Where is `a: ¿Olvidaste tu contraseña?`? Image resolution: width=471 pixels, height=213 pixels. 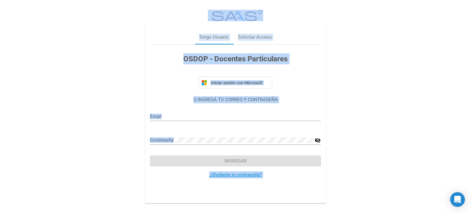 a: ¿Olvidaste tu contraseña? is located at coordinates (235, 175).